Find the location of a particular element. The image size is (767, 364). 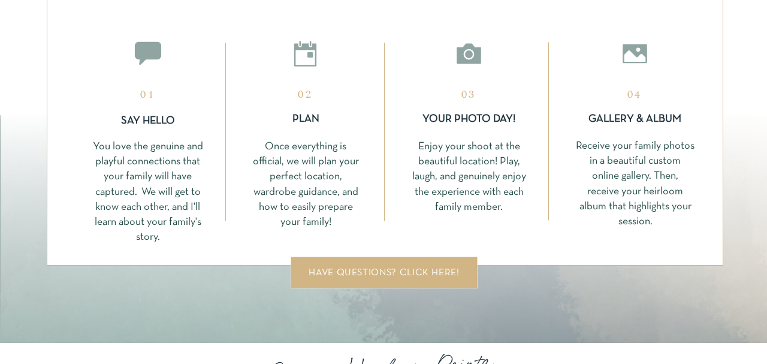

p: 03 is located at coordinates (469, 95).